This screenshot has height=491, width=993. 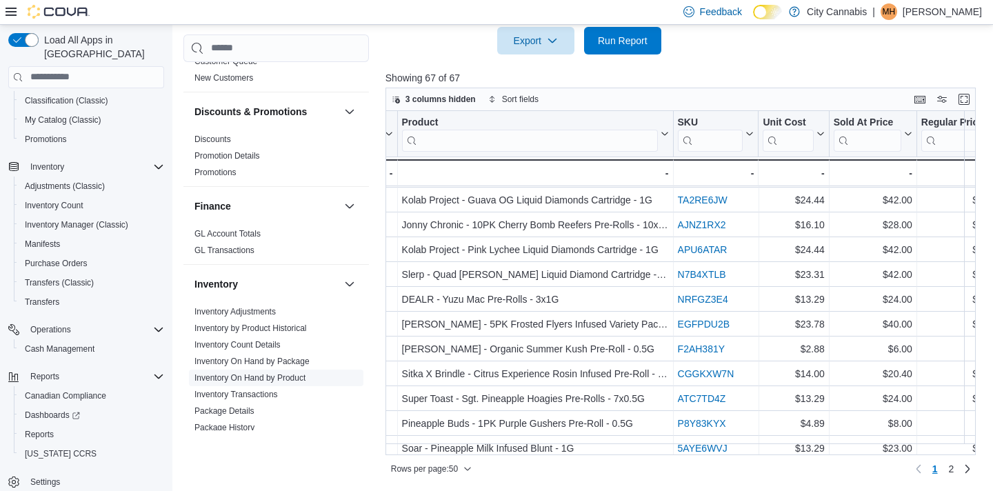 I want to click on button: Product, so click(x=534, y=133).